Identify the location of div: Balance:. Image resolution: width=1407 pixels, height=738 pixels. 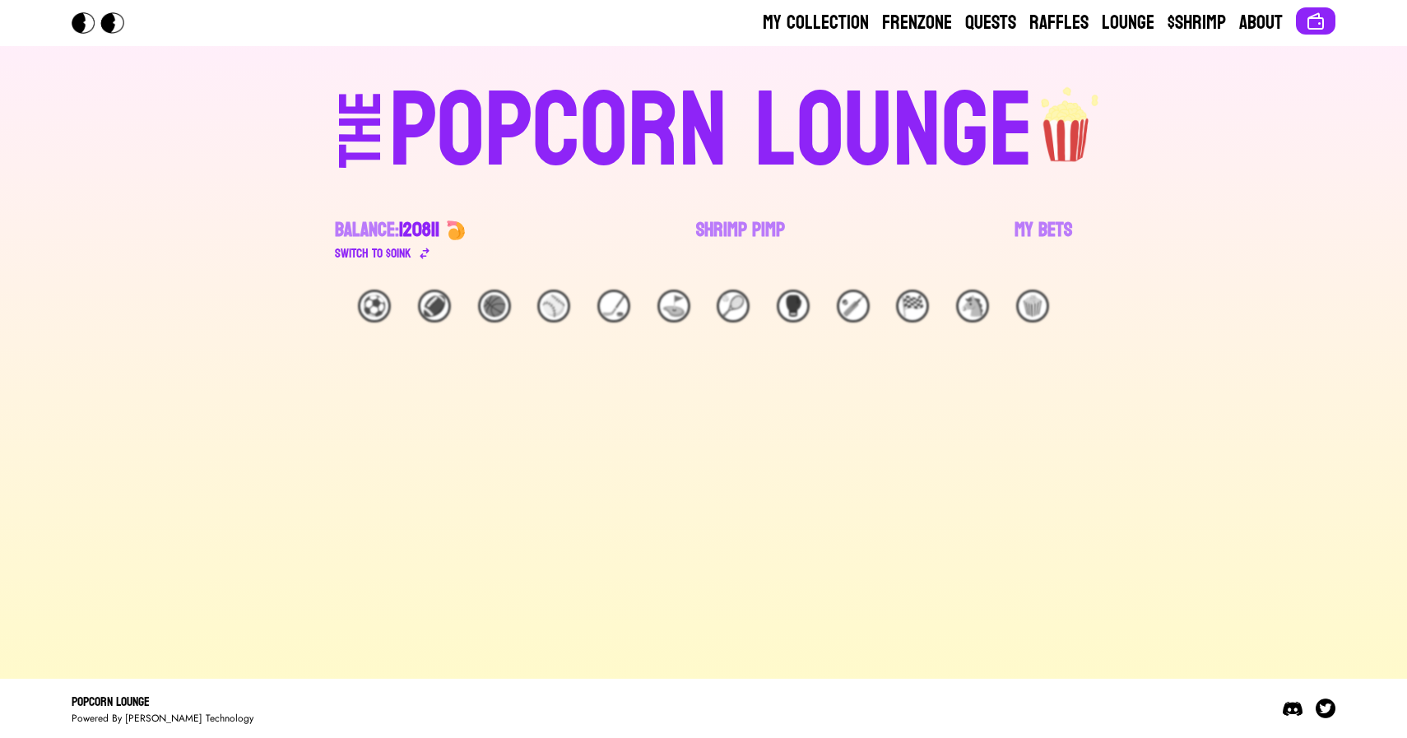
(387, 230).